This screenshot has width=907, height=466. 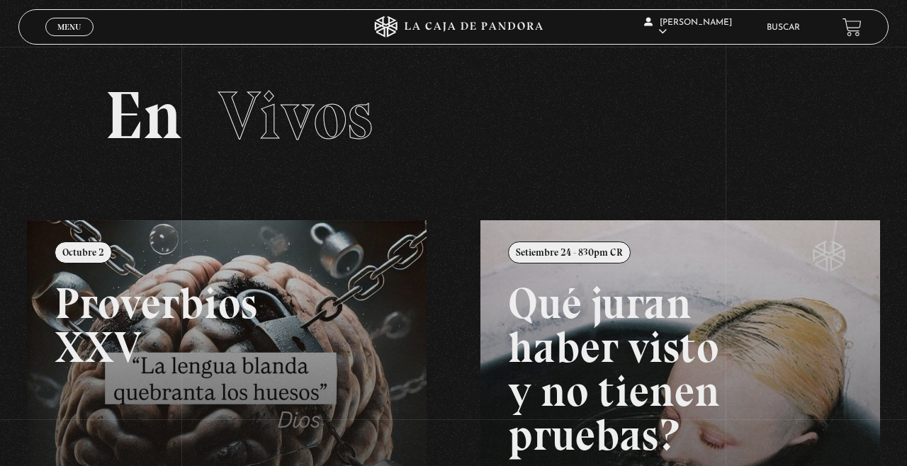 What do you see at coordinates (852, 27) in the screenshot?
I see `a: View your shopping cart` at bounding box center [852, 27].